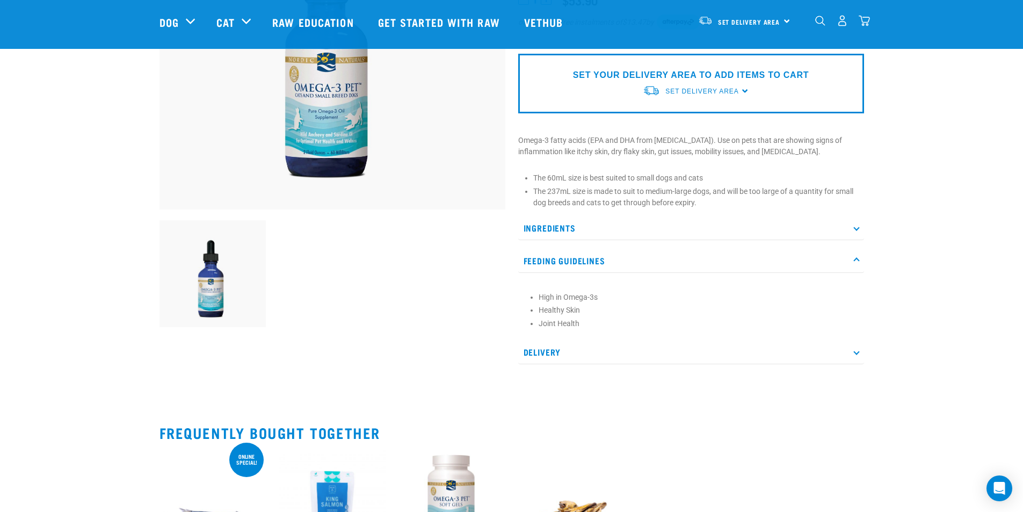  What do you see at coordinates (698, 178) in the screenshot?
I see `li: The 60mL size is best suited to small dogs and cats` at bounding box center [698, 178].